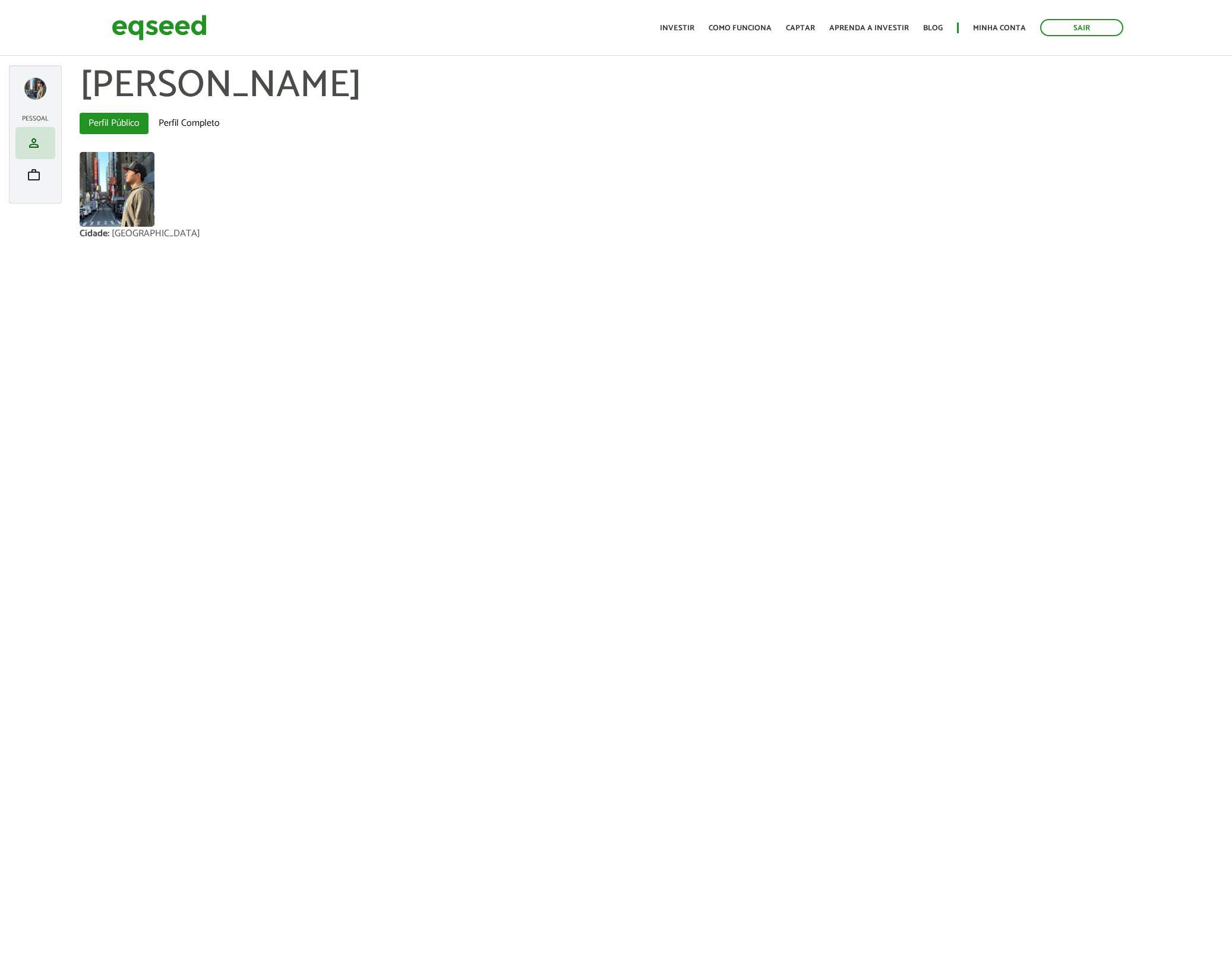  What do you see at coordinates (35, 175) in the screenshot?
I see `li: Meu portfólio` at bounding box center [35, 175].